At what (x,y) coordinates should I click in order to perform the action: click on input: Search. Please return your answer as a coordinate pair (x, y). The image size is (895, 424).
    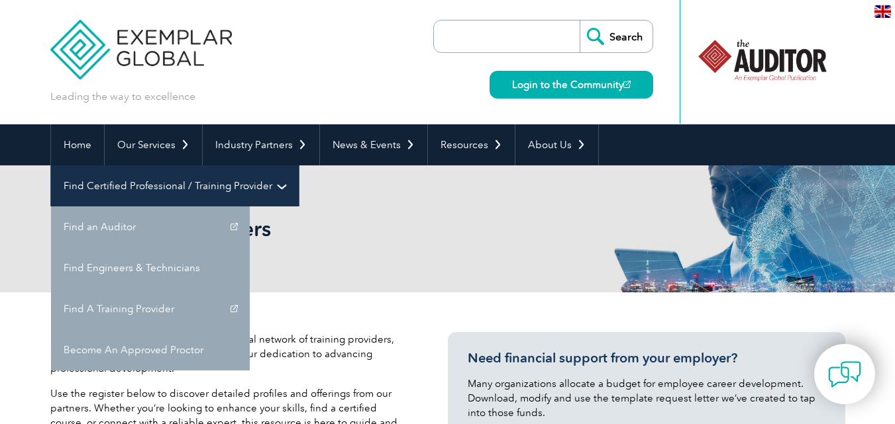
    Looking at the image, I should click on (616, 36).